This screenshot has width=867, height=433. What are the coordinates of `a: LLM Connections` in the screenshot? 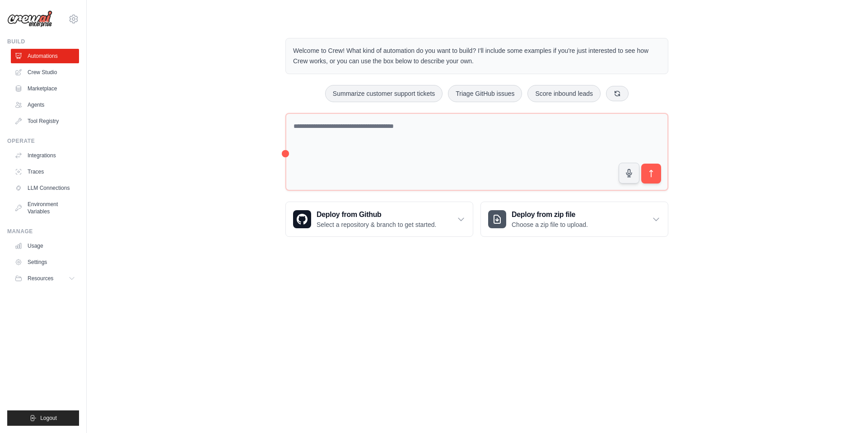 It's located at (45, 188).